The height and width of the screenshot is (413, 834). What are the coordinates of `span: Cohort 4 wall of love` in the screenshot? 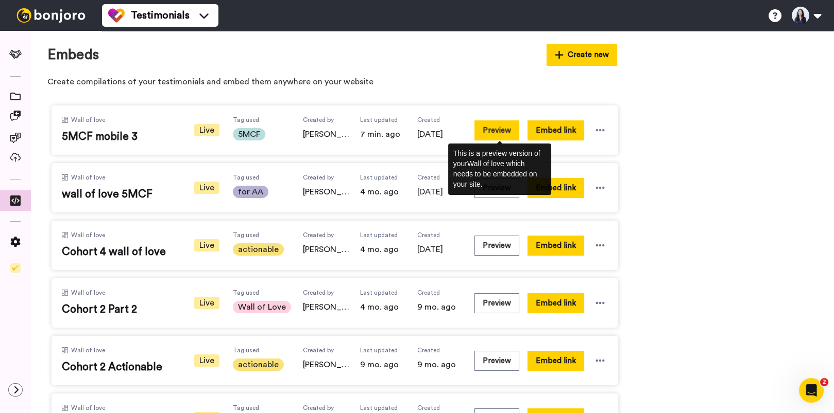 It's located at (121, 252).